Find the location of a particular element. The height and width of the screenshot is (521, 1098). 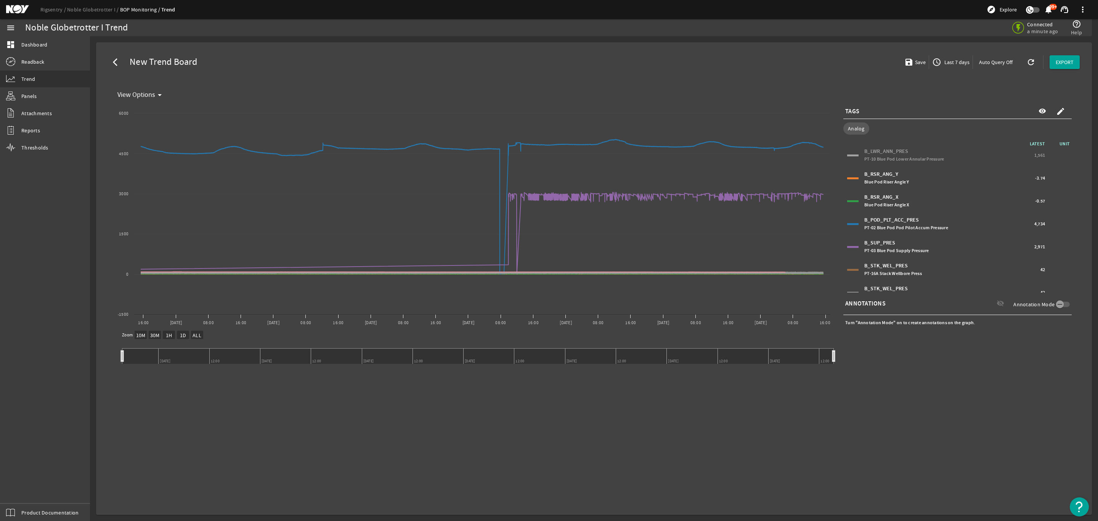

button: EXPORT is located at coordinates (1065, 62).